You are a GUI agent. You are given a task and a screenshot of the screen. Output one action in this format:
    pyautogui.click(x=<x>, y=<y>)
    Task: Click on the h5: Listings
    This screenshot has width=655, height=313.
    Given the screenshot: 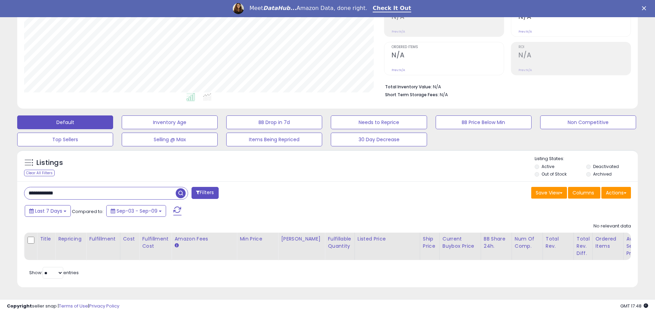 What is the action you would take?
    pyautogui.click(x=50, y=163)
    